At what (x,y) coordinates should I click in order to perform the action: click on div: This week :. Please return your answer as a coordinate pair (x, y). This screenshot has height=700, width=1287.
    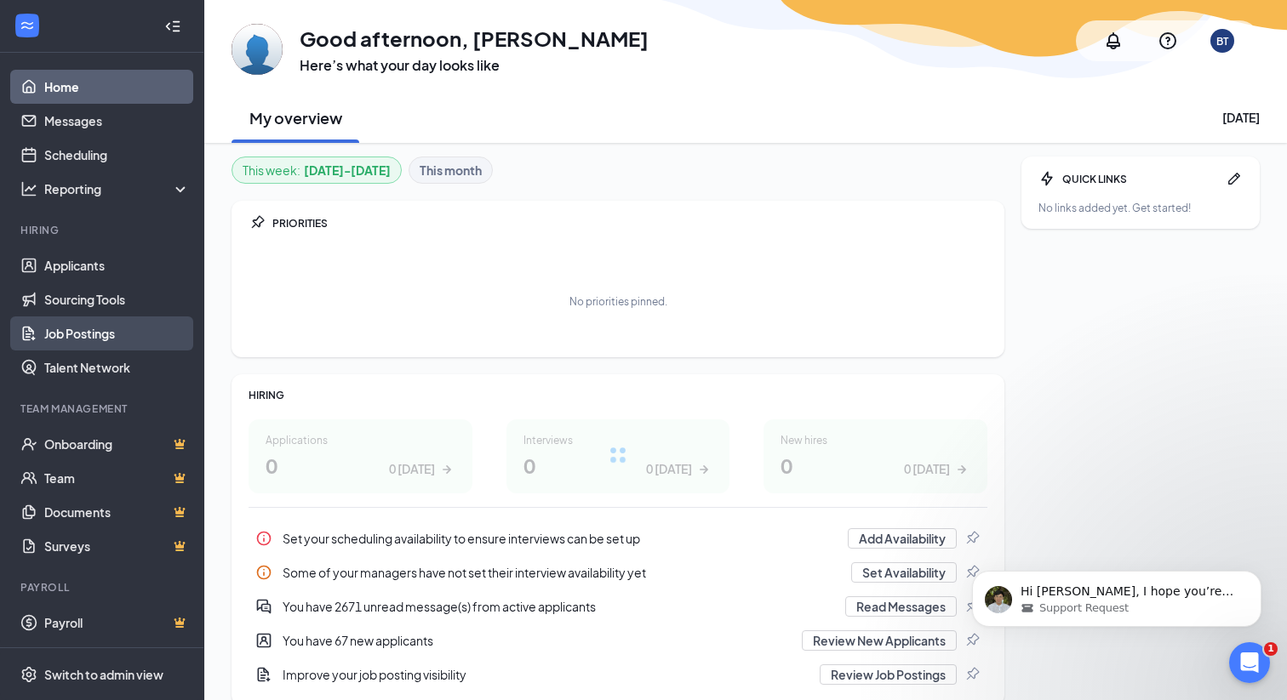
    Looking at the image, I should click on (317, 170).